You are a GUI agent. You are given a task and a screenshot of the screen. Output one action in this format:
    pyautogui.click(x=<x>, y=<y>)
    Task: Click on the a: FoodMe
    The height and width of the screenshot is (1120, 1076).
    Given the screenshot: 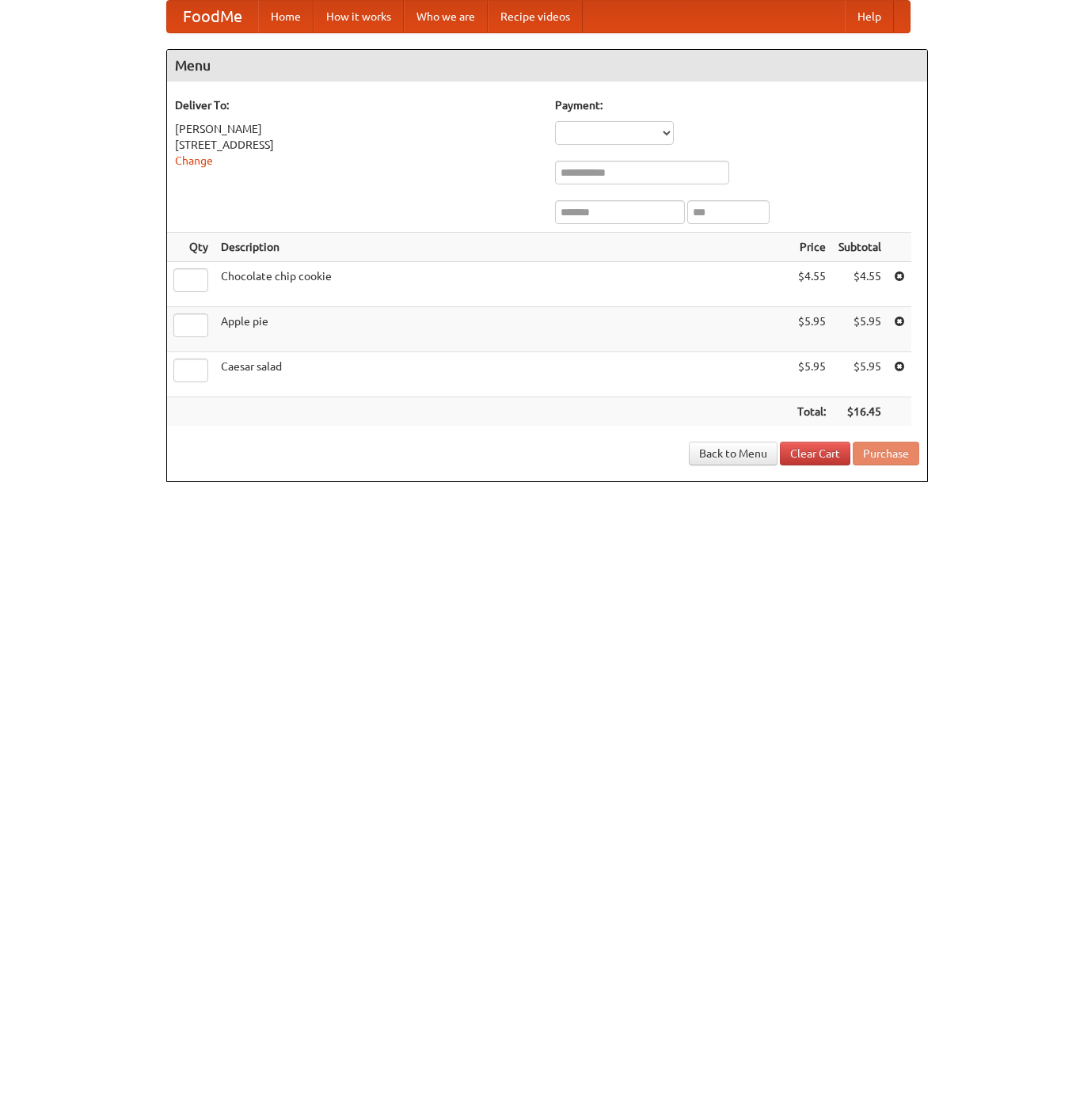 What is the action you would take?
    pyautogui.click(x=212, y=16)
    